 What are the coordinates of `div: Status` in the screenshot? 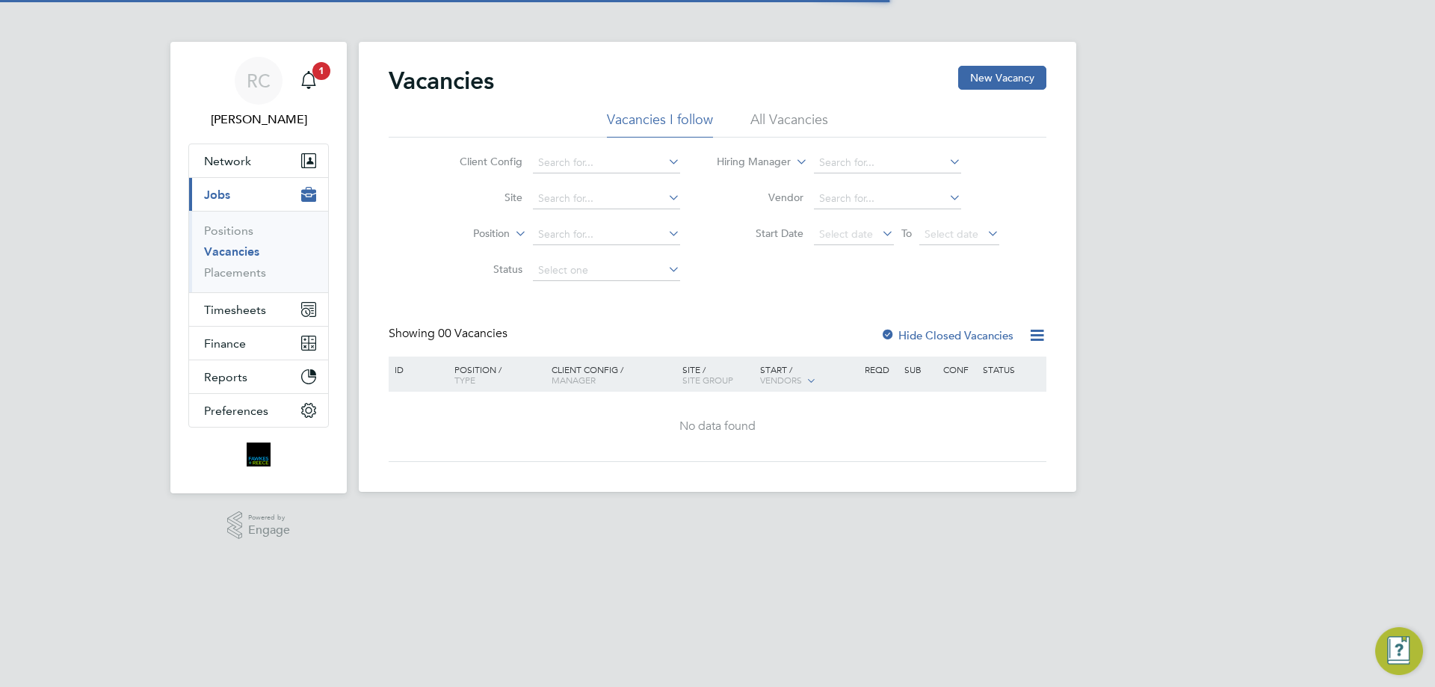 It's located at (1011, 369).